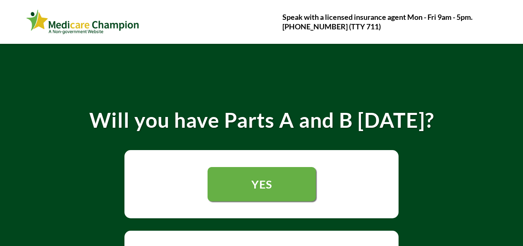  I want to click on strong: Speak with a licensed insurance agent Mon - Fri 9am - 5pm., so click(378, 17).